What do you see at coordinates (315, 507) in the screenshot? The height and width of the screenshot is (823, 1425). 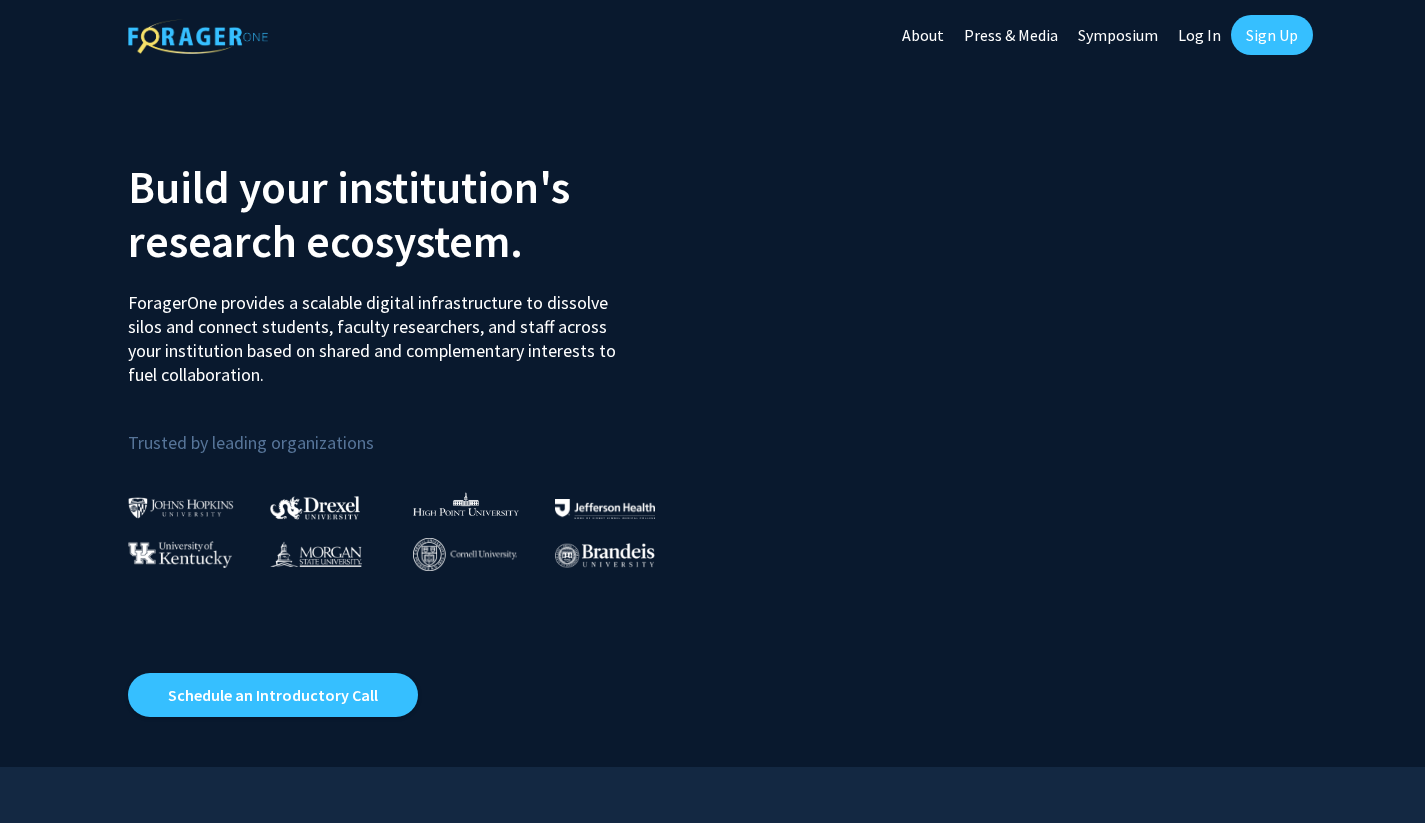 I see `img: Drexel University` at bounding box center [315, 507].